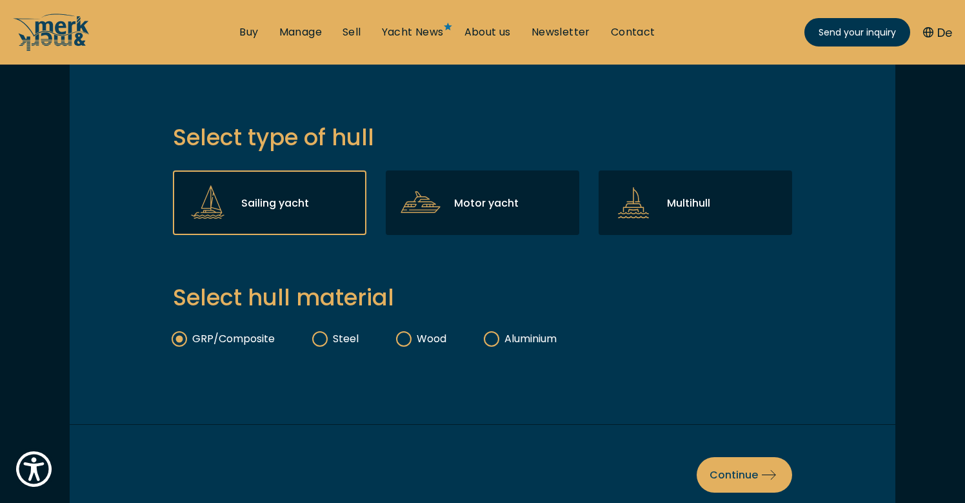 The width and height of the screenshot is (965, 503). What do you see at coordinates (34, 468) in the screenshot?
I see `button: Show Accessibility Preferences` at bounding box center [34, 468].